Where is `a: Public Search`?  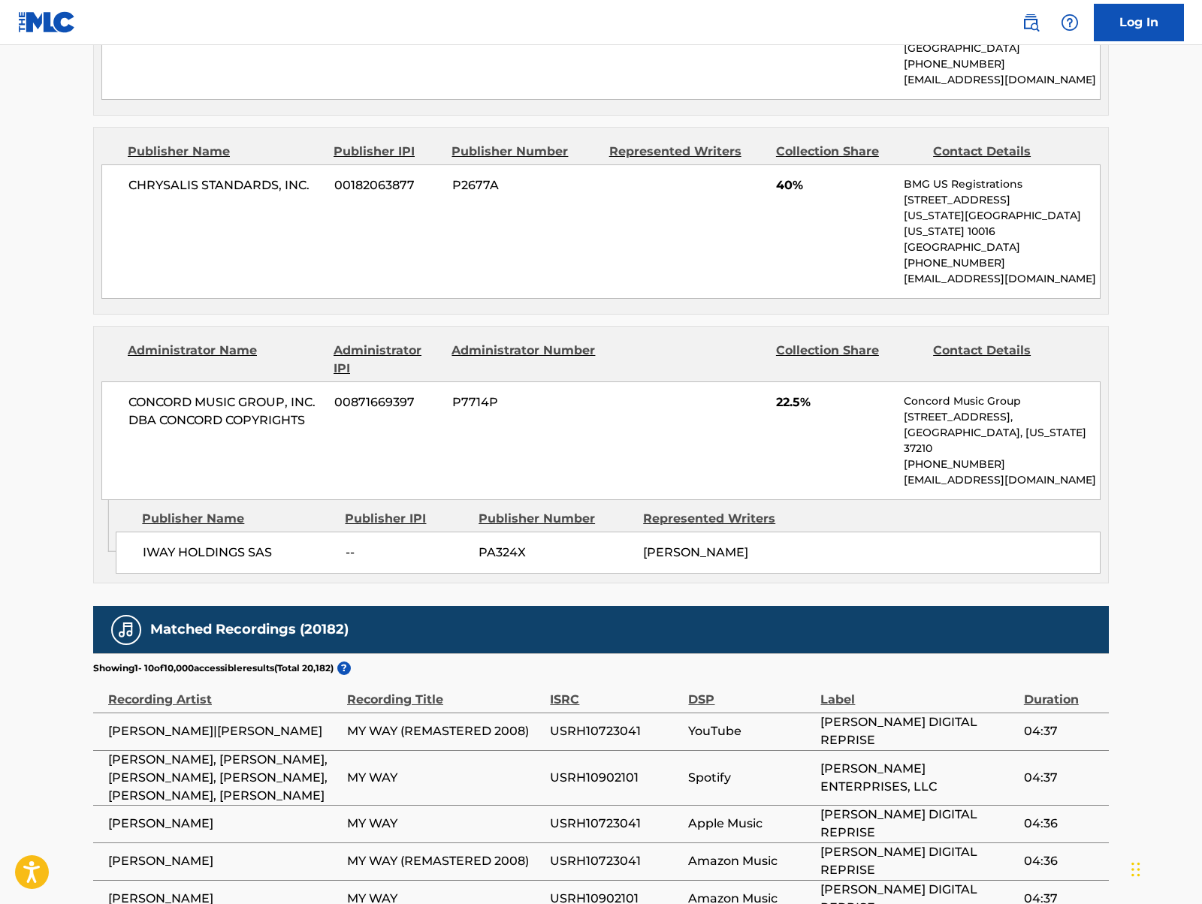
a: Public Search is located at coordinates (1030, 23).